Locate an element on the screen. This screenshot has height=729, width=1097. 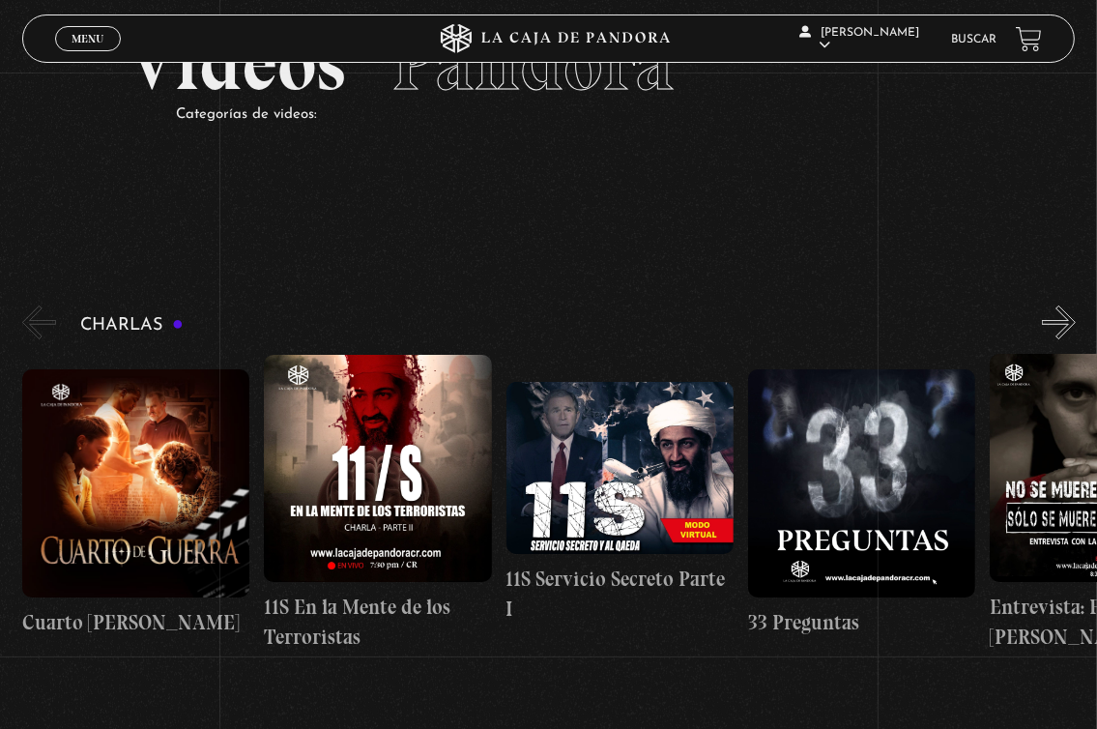
a: Buscar is located at coordinates (974, 40).